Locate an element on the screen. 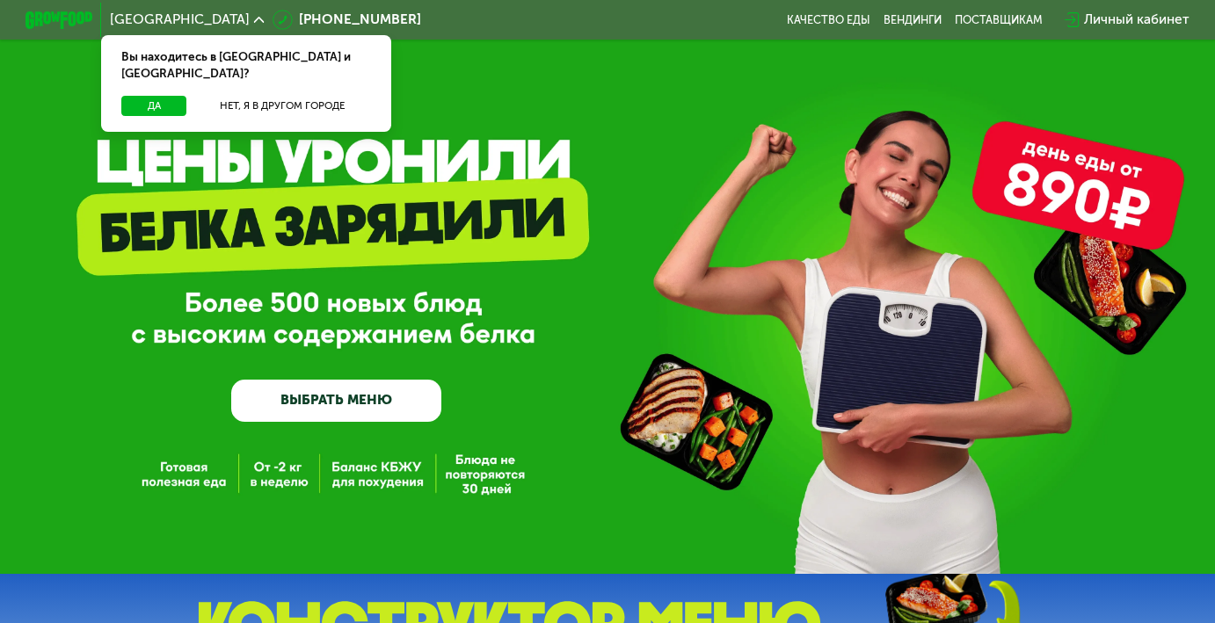  div: Личный кабинет is located at coordinates (1137, 19).